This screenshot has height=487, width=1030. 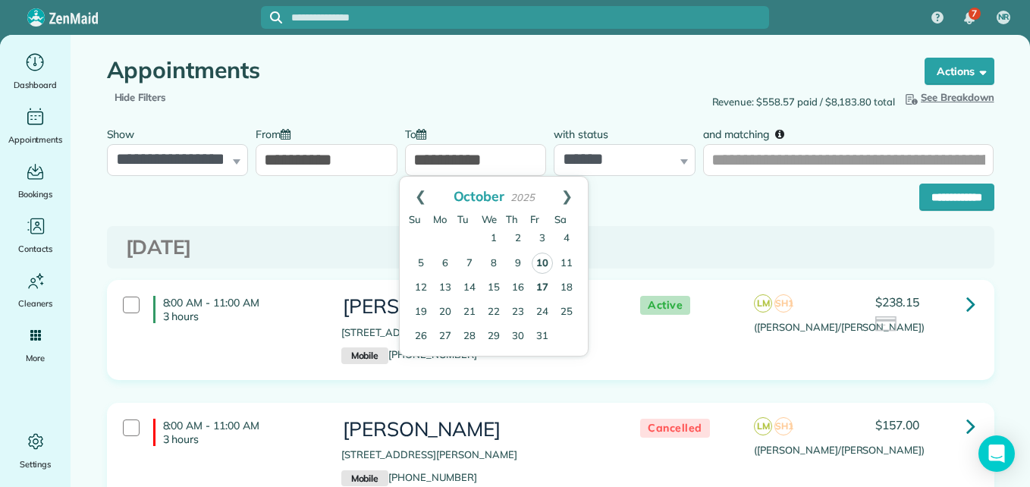 I want to click on label: From, so click(x=277, y=133).